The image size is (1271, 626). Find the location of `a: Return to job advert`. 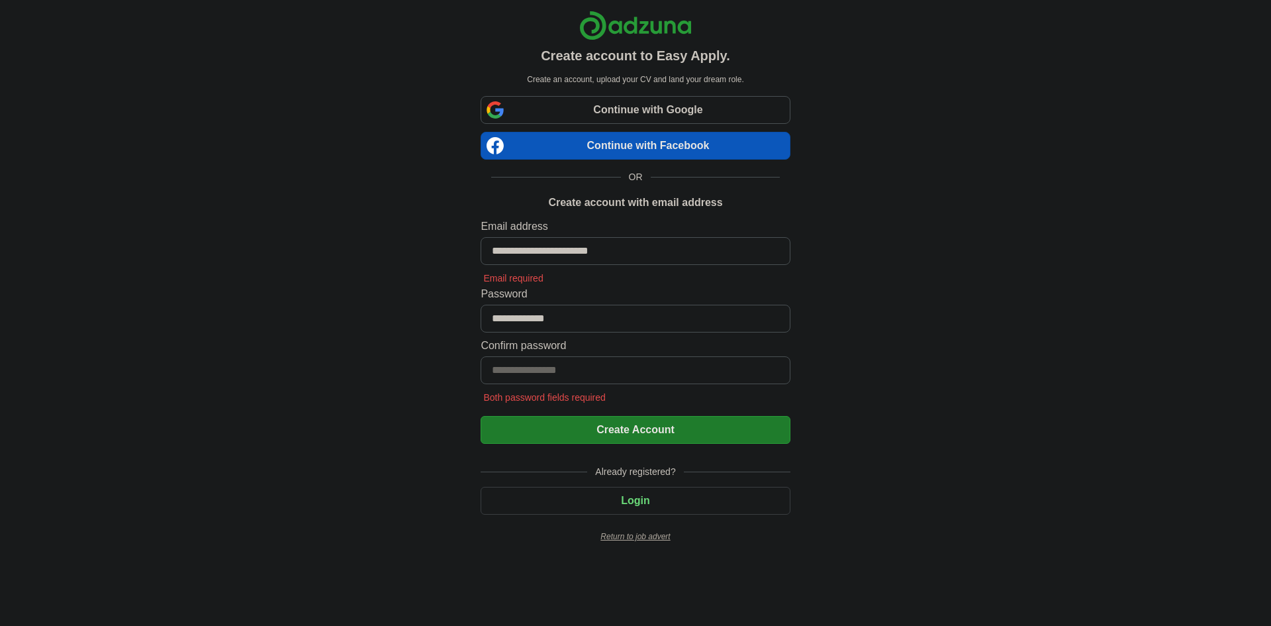

a: Return to job advert is located at coordinates (635, 536).